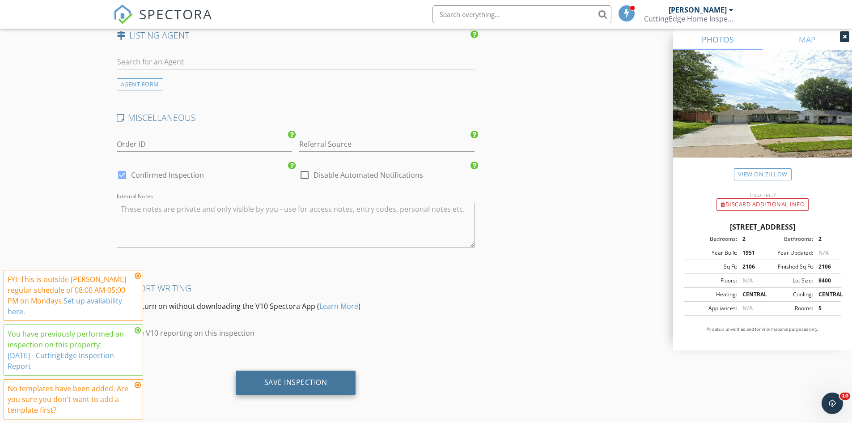  Describe the element at coordinates (296, 382) in the screenshot. I see `div: Save Inspection` at that location.